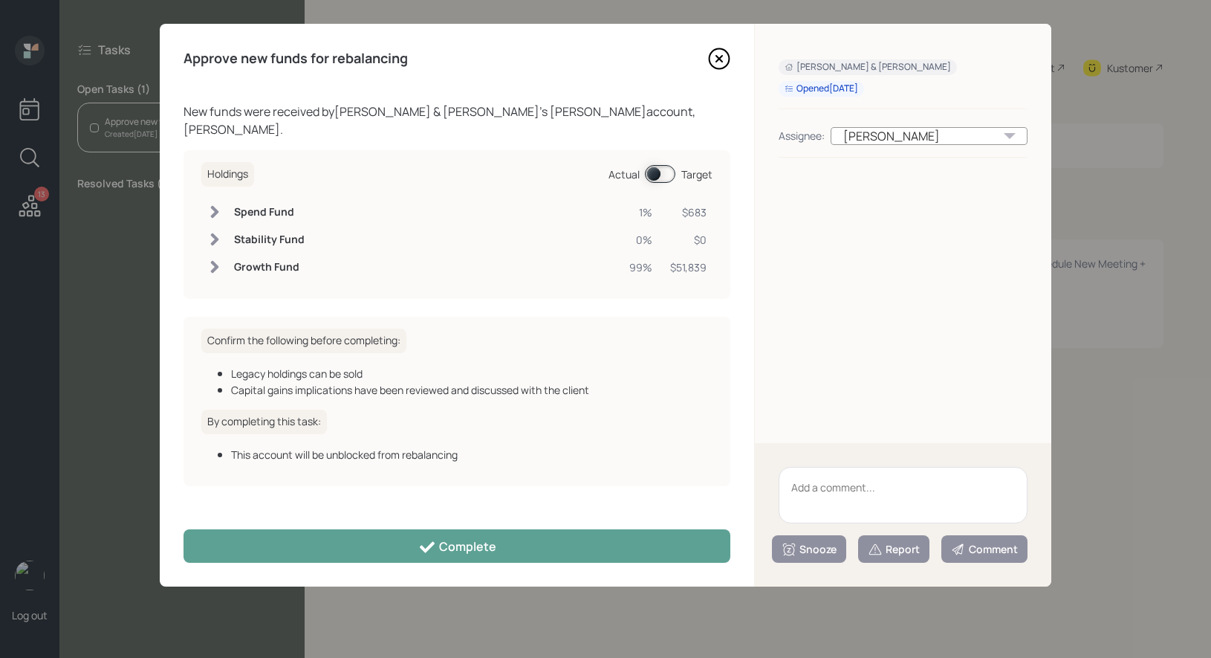 The image size is (1211, 658). I want to click on div: Snooze, so click(809, 549).